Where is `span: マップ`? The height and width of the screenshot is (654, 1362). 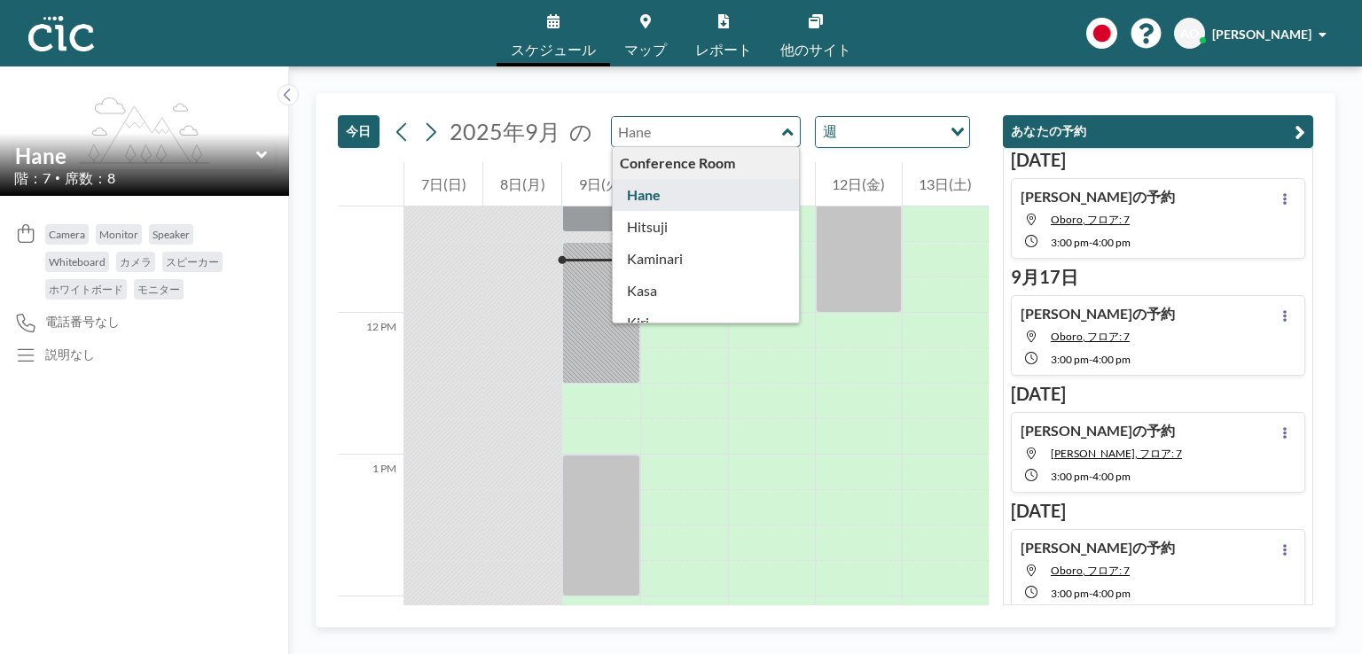
span: マップ is located at coordinates (645, 50).